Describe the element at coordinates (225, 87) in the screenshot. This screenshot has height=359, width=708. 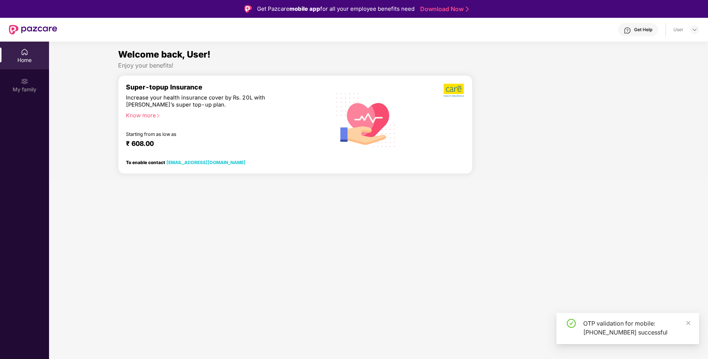
I see `div: Super-topup Insurance` at that location.